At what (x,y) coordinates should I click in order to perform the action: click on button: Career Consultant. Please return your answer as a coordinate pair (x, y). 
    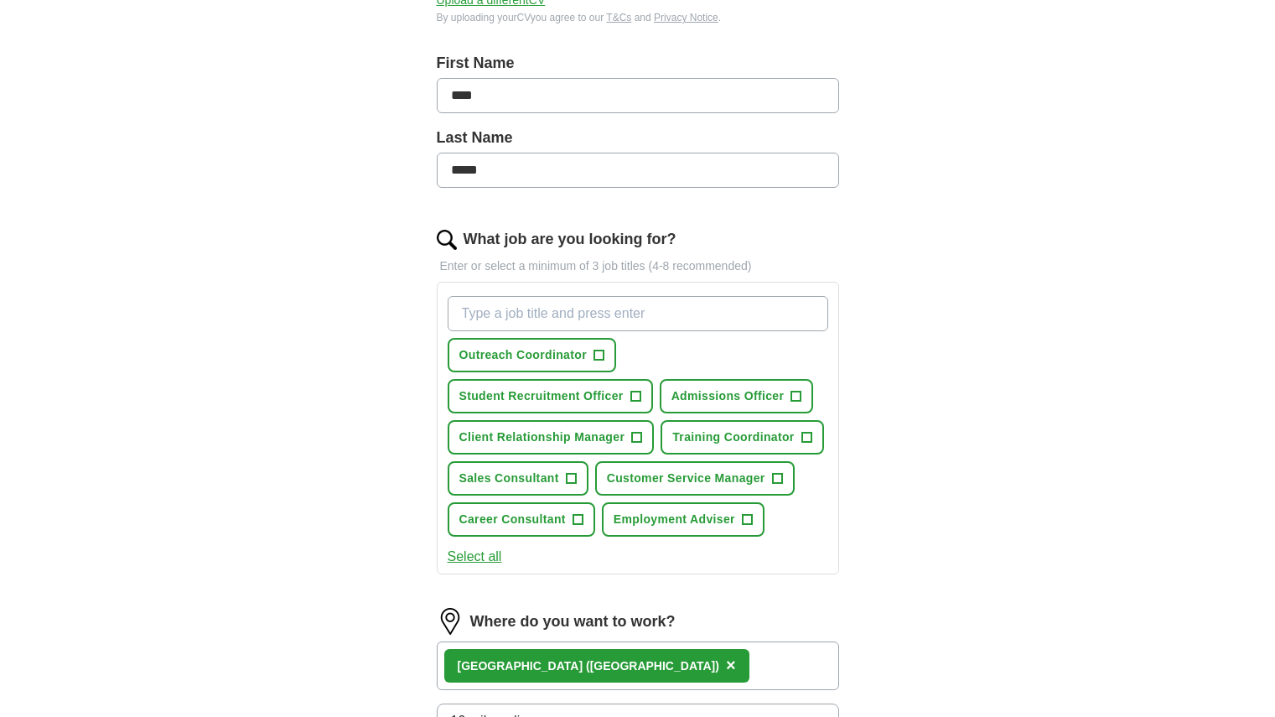
    Looking at the image, I should click on (521, 519).